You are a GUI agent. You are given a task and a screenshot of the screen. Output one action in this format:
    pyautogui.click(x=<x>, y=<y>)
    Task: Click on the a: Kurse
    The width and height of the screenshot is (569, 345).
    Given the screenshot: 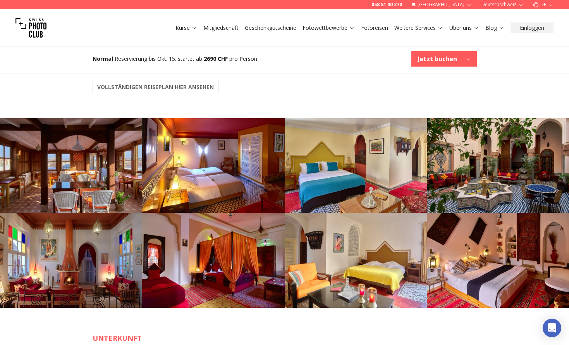 What is the action you would take?
    pyautogui.click(x=186, y=28)
    